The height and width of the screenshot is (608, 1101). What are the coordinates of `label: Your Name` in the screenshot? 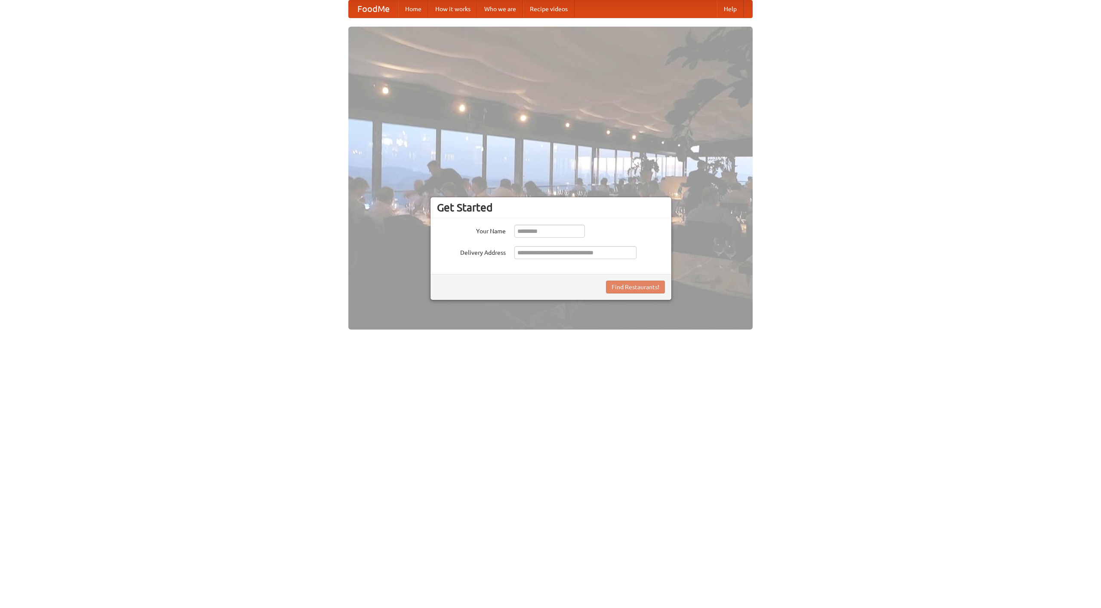 It's located at (471, 230).